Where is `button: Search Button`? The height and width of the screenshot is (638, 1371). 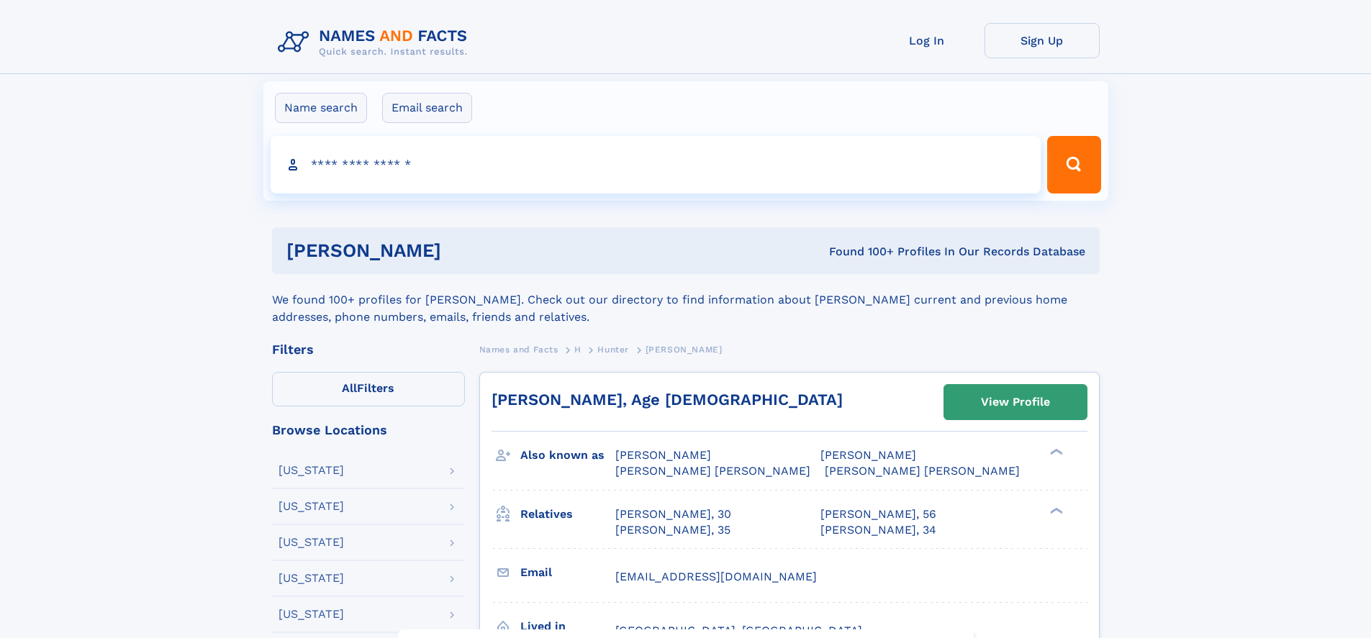
button: Search Button is located at coordinates (1073, 165).